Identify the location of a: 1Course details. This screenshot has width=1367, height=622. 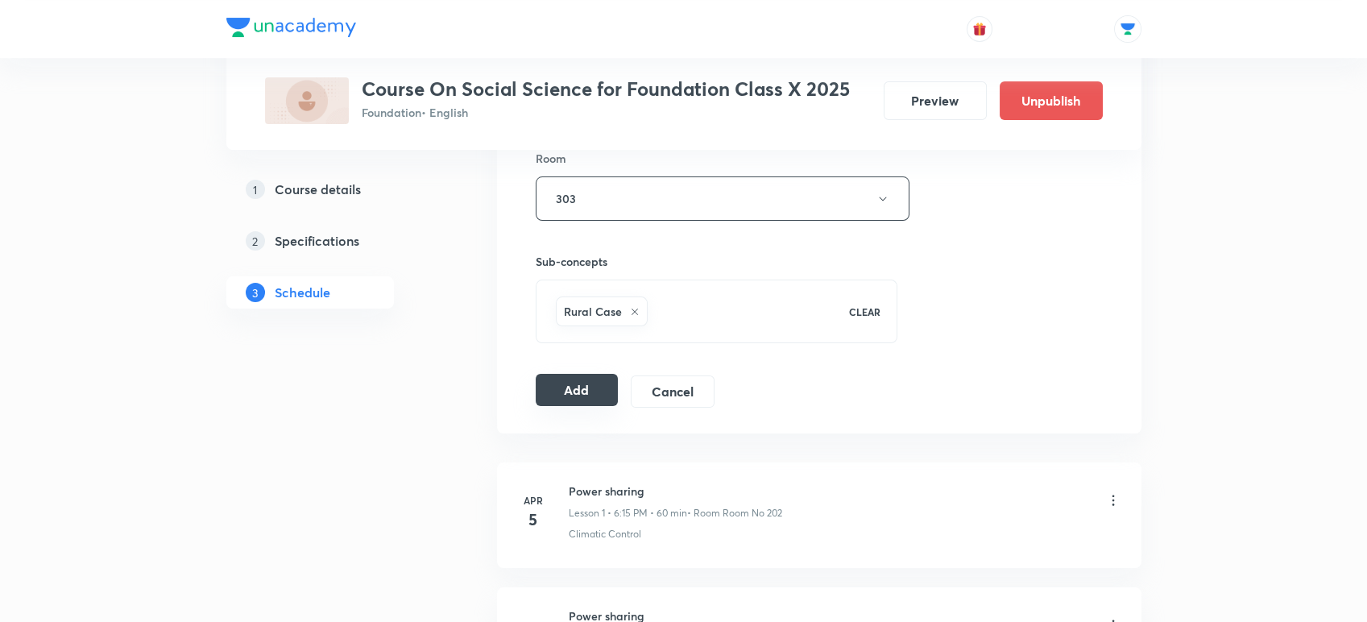
(336, 189).